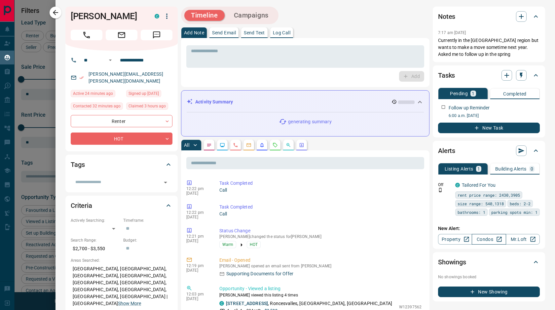 Image resolution: width=555 pixels, height=310 pixels. I want to click on p: New Alert:, so click(489, 228).